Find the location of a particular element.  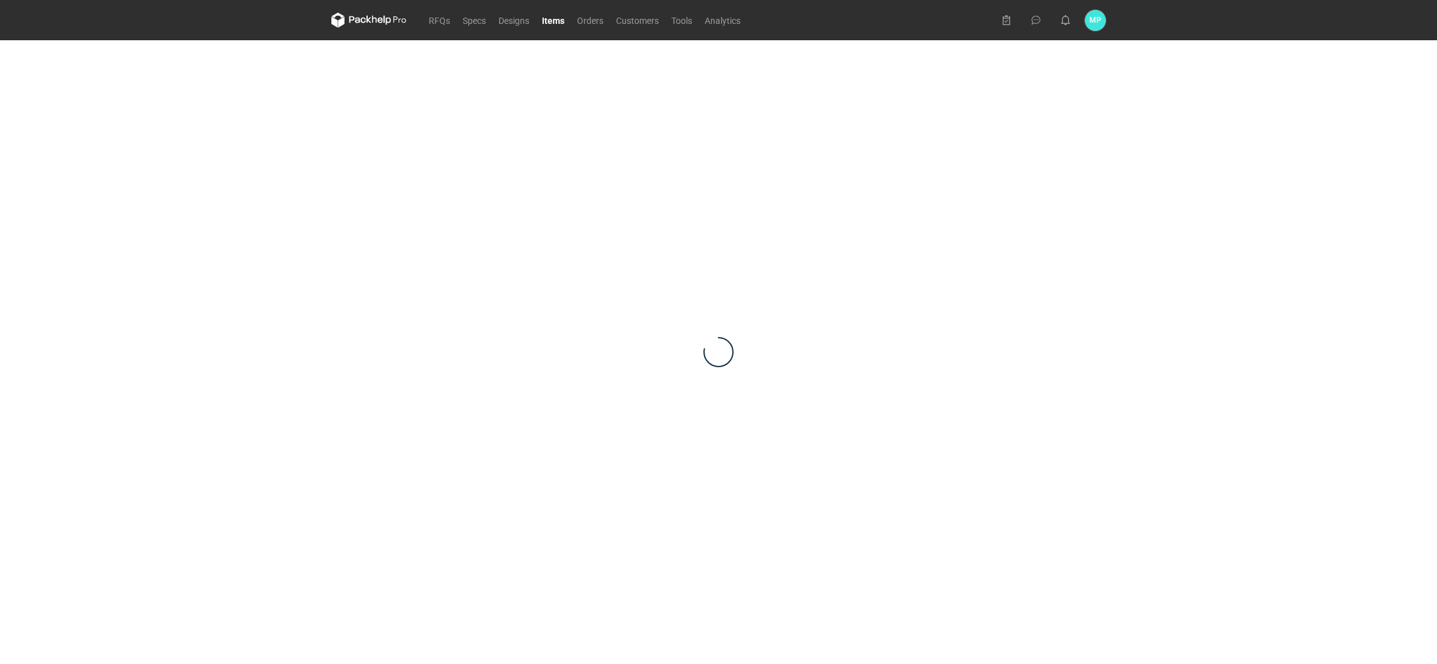

a: Designs is located at coordinates (514, 20).